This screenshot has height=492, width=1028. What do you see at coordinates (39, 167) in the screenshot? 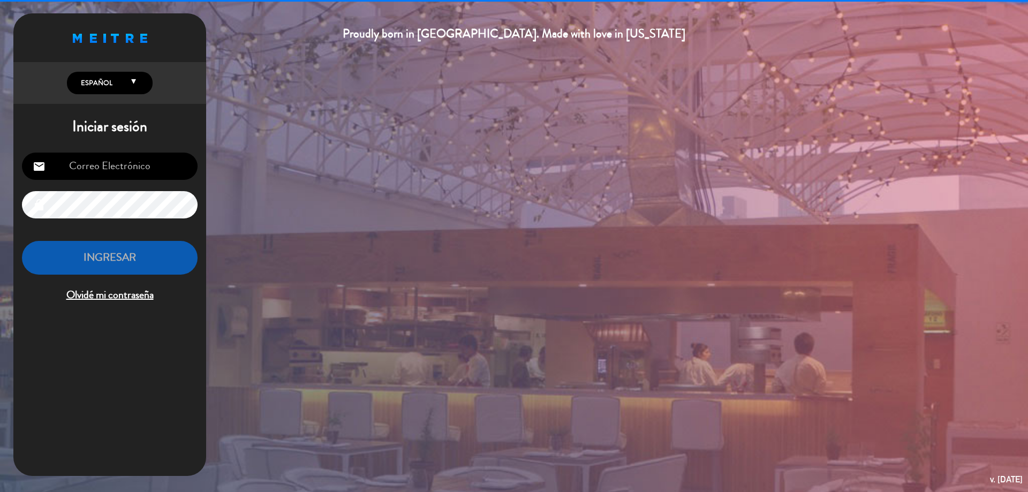
I see `i: email` at bounding box center [39, 167].